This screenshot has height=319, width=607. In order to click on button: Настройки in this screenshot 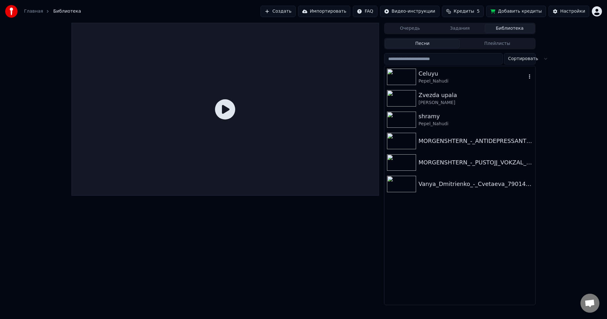, I will do `click(569, 11)`.